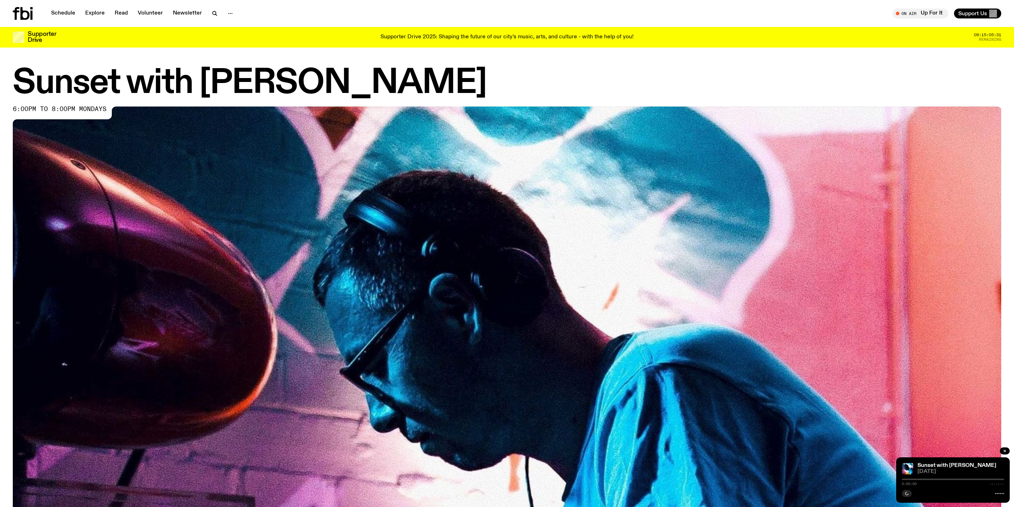  Describe the element at coordinates (507, 37) in the screenshot. I see `p: Supporter Drive 2025: Shaping the future of our city’s music, arts, and culture - with the help o...` at that location.